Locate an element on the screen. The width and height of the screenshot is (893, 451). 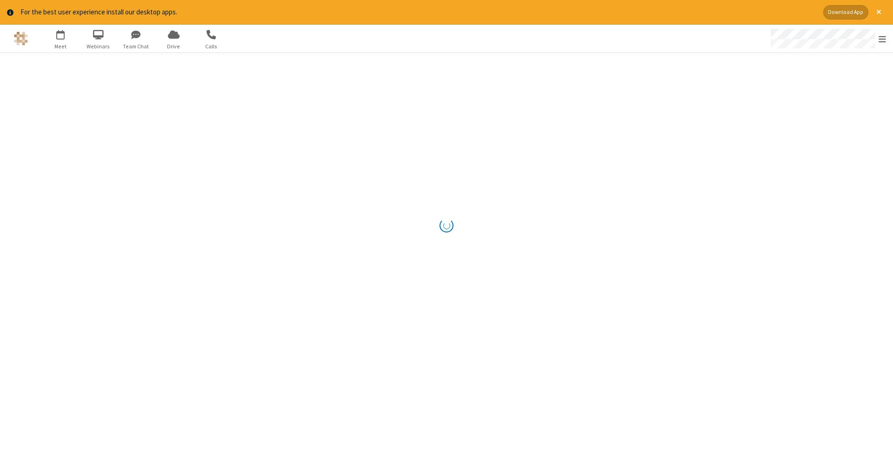
span: Meet is located at coordinates (60, 46).